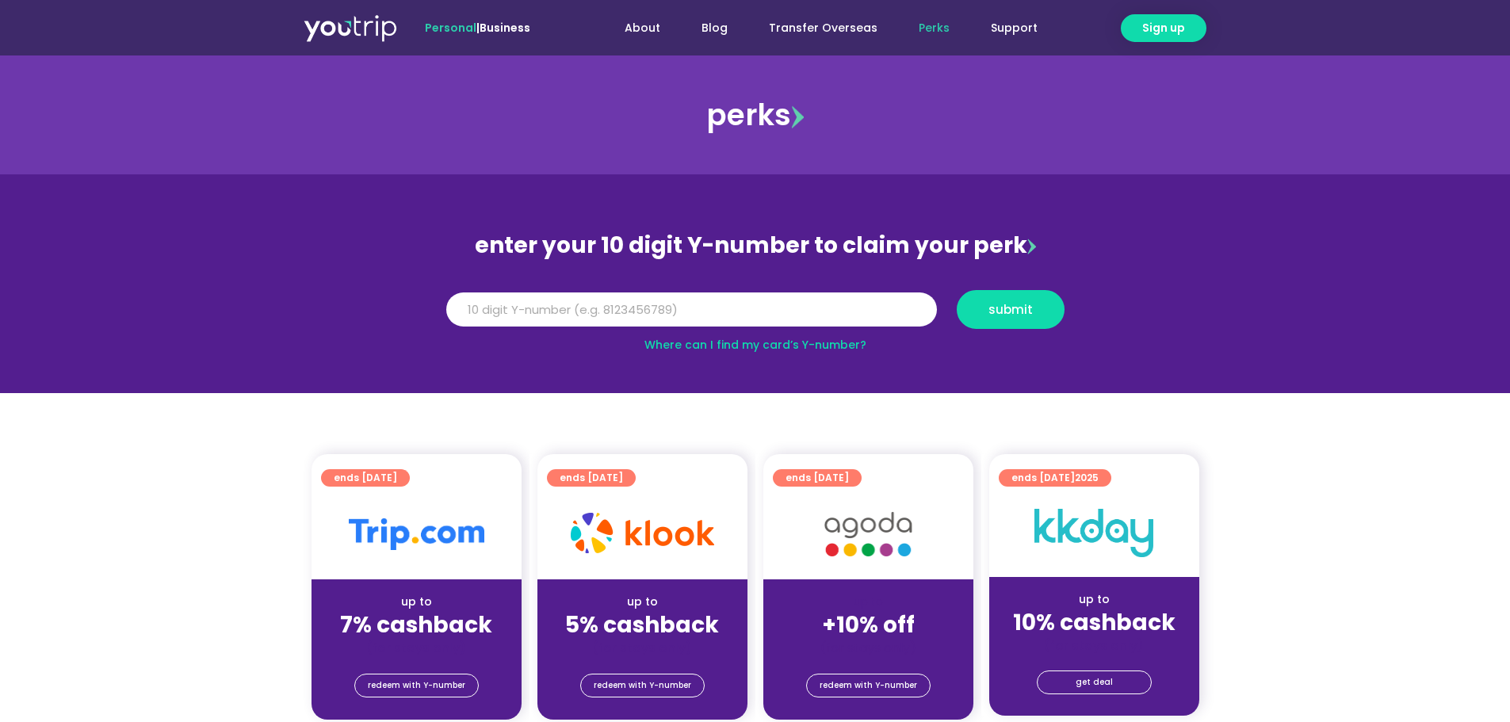 The image size is (1510, 722). I want to click on div: enter your 10 digit Y-number to claim your perk, so click(755, 246).